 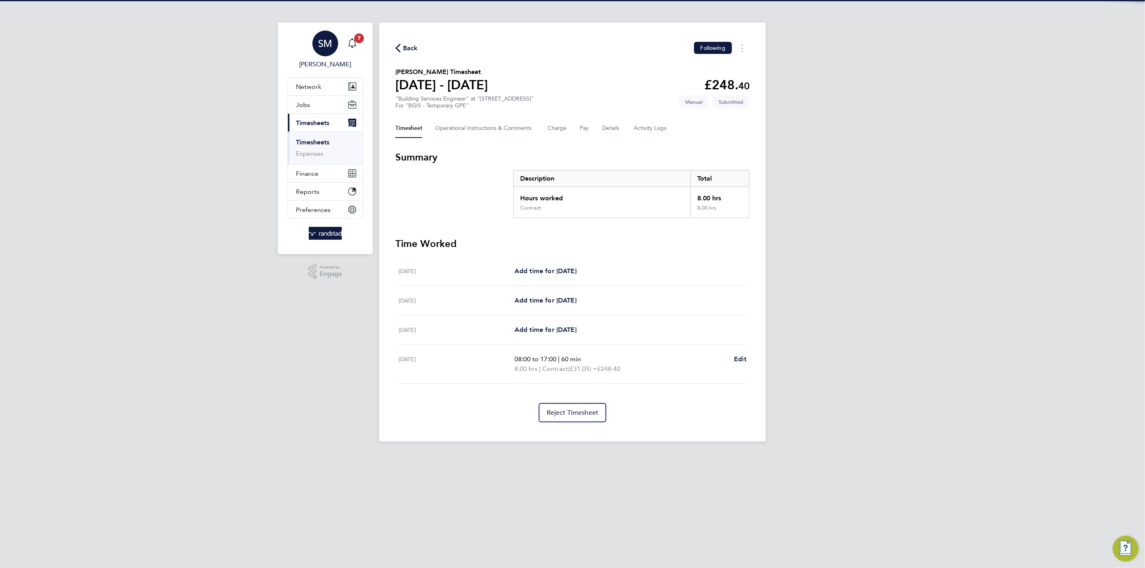 What do you see at coordinates (572, 413) in the screenshot?
I see `span: Reject Timesheet` at bounding box center [572, 413].